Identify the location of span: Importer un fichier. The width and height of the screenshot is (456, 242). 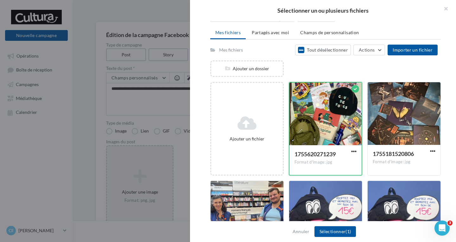
(413, 50).